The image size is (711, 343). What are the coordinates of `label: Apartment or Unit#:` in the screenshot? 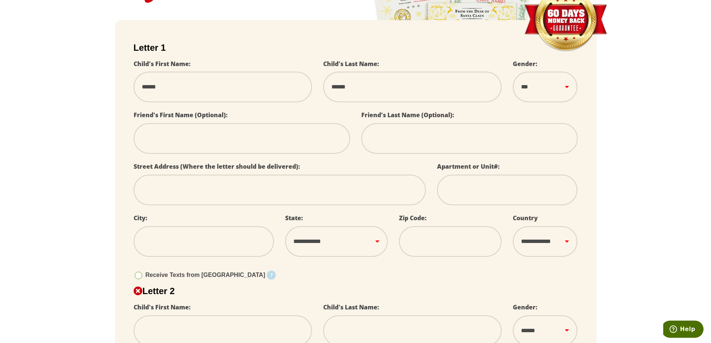 It's located at (468, 166).